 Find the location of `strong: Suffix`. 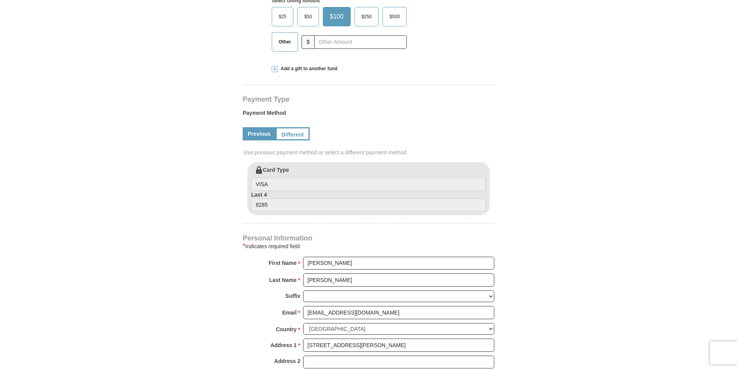

strong: Suffix is located at coordinates (293, 296).